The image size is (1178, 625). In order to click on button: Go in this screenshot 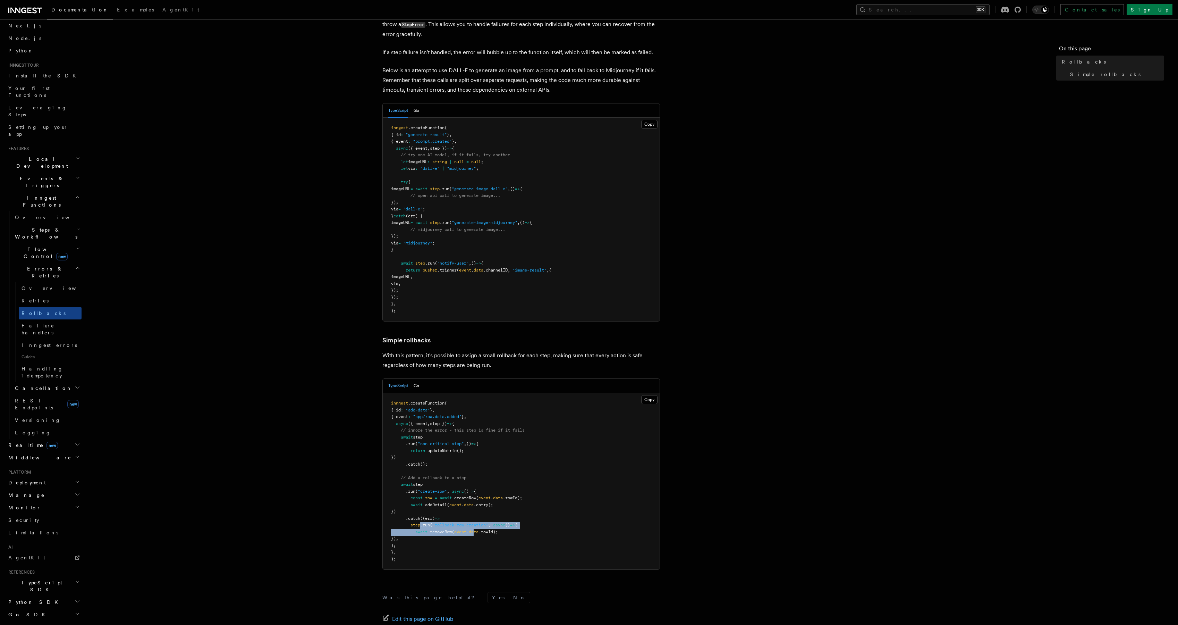, I will do `click(416, 386)`.